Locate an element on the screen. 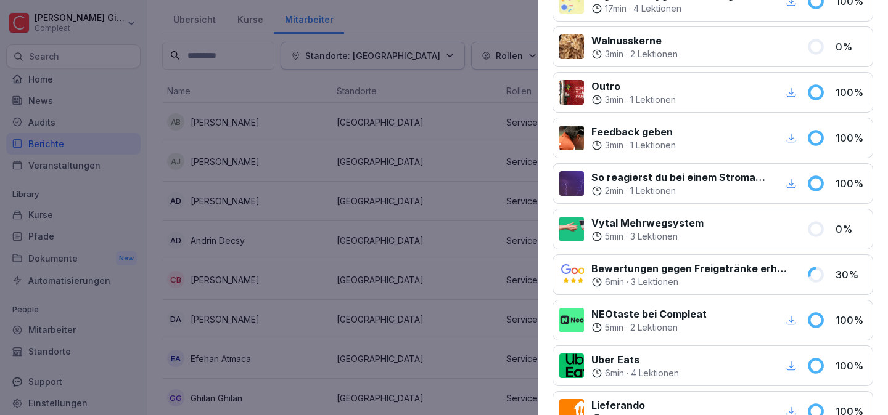 The width and height of the screenshot is (888, 415). p: Outro is located at coordinates (633, 86).